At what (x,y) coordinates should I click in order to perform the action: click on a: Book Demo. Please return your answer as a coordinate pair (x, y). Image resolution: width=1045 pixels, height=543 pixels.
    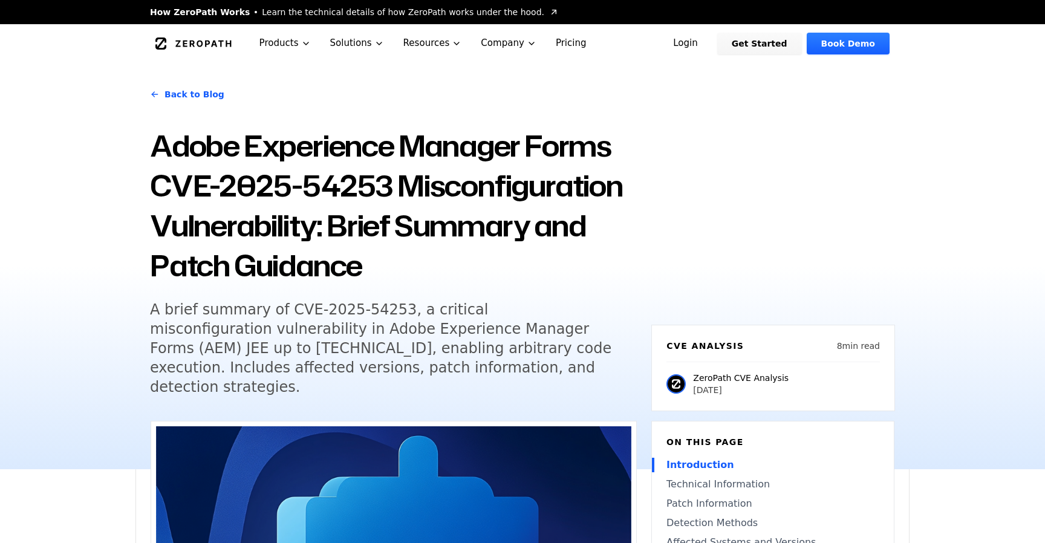
    Looking at the image, I should click on (848, 44).